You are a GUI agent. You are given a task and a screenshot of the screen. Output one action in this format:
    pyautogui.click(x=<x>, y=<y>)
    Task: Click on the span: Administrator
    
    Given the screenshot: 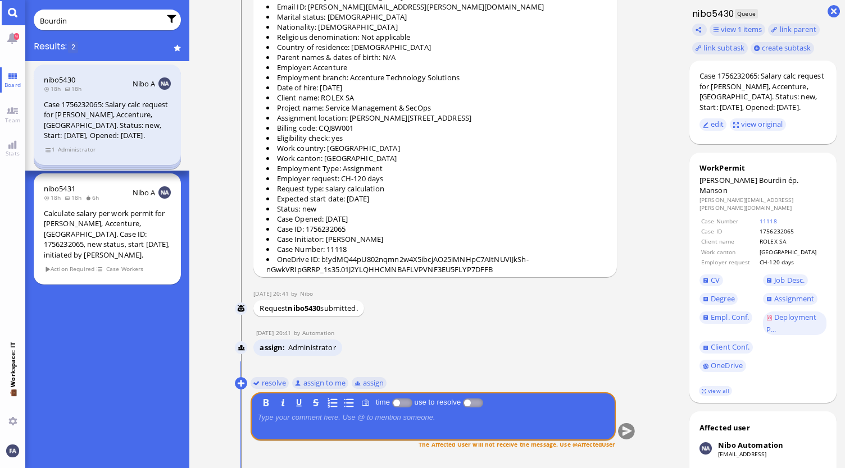 What is the action you would take?
    pyautogui.click(x=76, y=149)
    